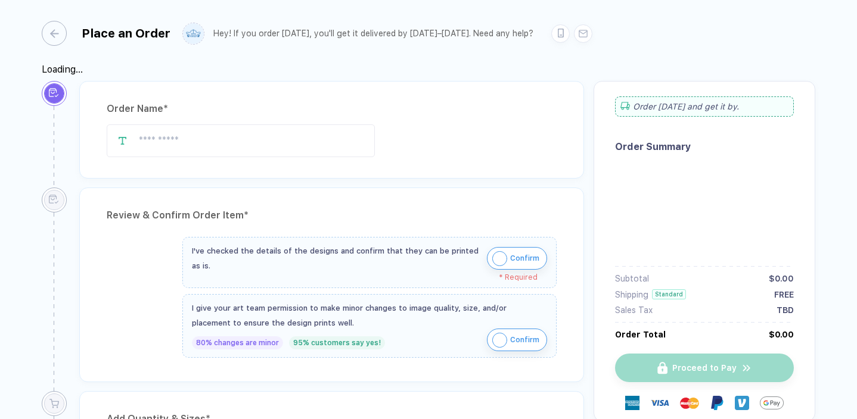 This screenshot has height=419, width=857. What do you see at coordinates (784, 295) in the screenshot?
I see `div: FREE` at bounding box center [784, 295].